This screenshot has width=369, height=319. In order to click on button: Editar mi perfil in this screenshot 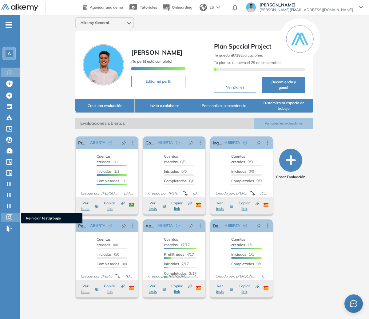, I will do `click(158, 81)`.